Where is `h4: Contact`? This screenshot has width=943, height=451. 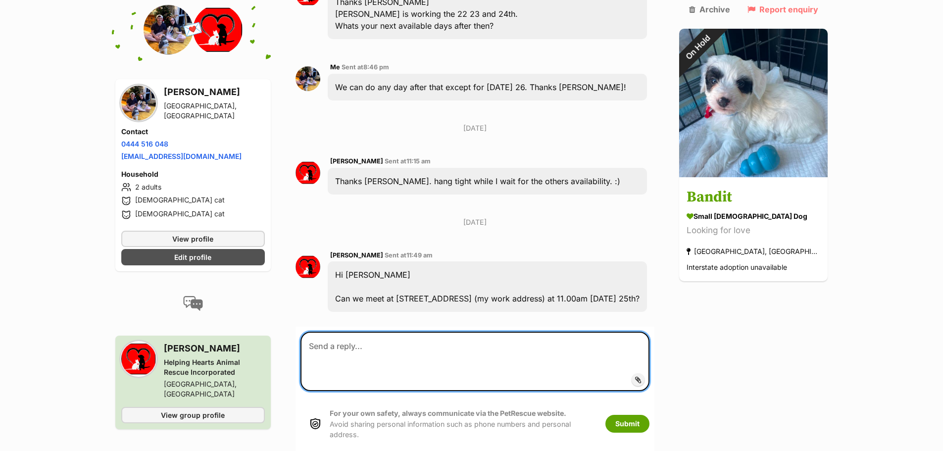 h4: Contact is located at coordinates (193, 132).